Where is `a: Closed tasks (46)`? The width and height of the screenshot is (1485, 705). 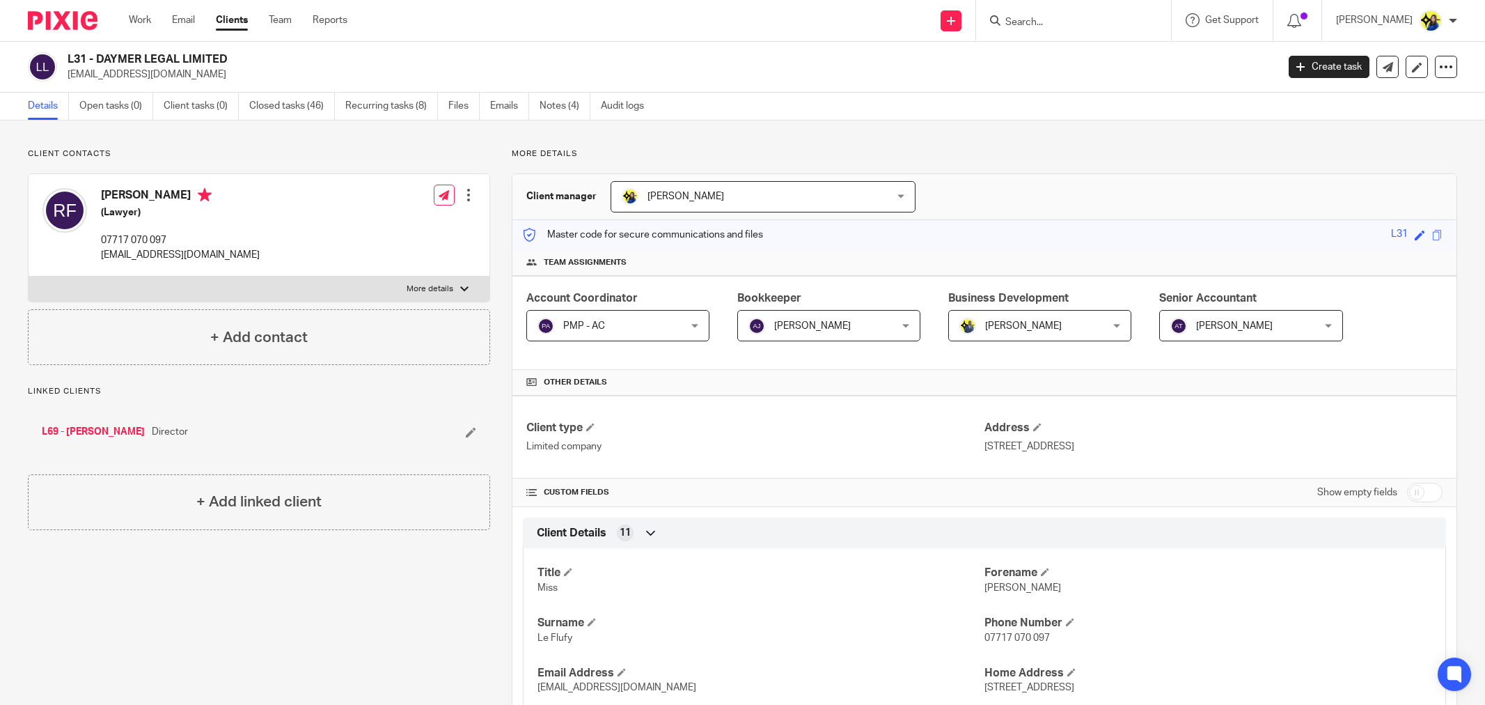
a: Closed tasks (46) is located at coordinates (292, 106).